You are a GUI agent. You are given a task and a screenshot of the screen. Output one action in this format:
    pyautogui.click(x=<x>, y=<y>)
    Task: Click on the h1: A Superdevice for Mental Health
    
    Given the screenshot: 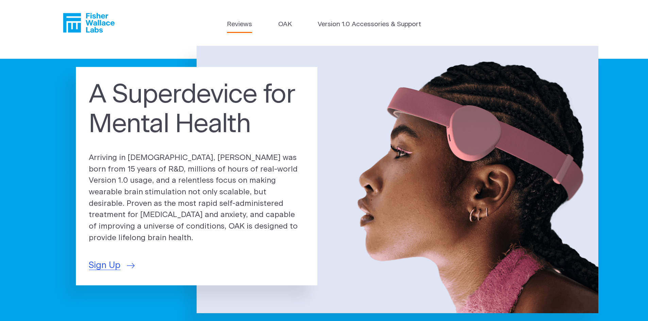 What is the action you would take?
    pyautogui.click(x=196, y=110)
    